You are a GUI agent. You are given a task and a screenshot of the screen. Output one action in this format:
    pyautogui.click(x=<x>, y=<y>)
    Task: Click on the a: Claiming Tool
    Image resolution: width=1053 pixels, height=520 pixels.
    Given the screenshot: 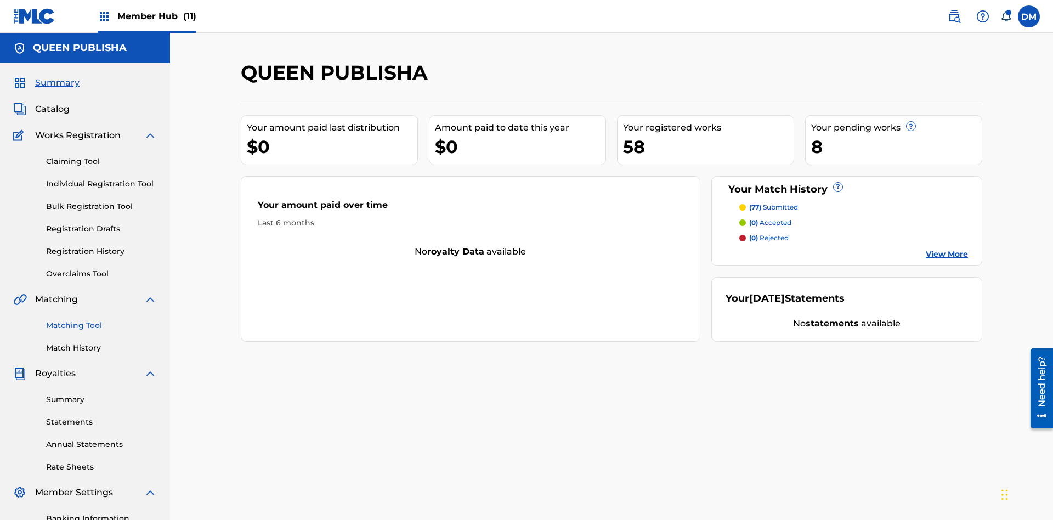 What is the action you would take?
    pyautogui.click(x=101, y=161)
    